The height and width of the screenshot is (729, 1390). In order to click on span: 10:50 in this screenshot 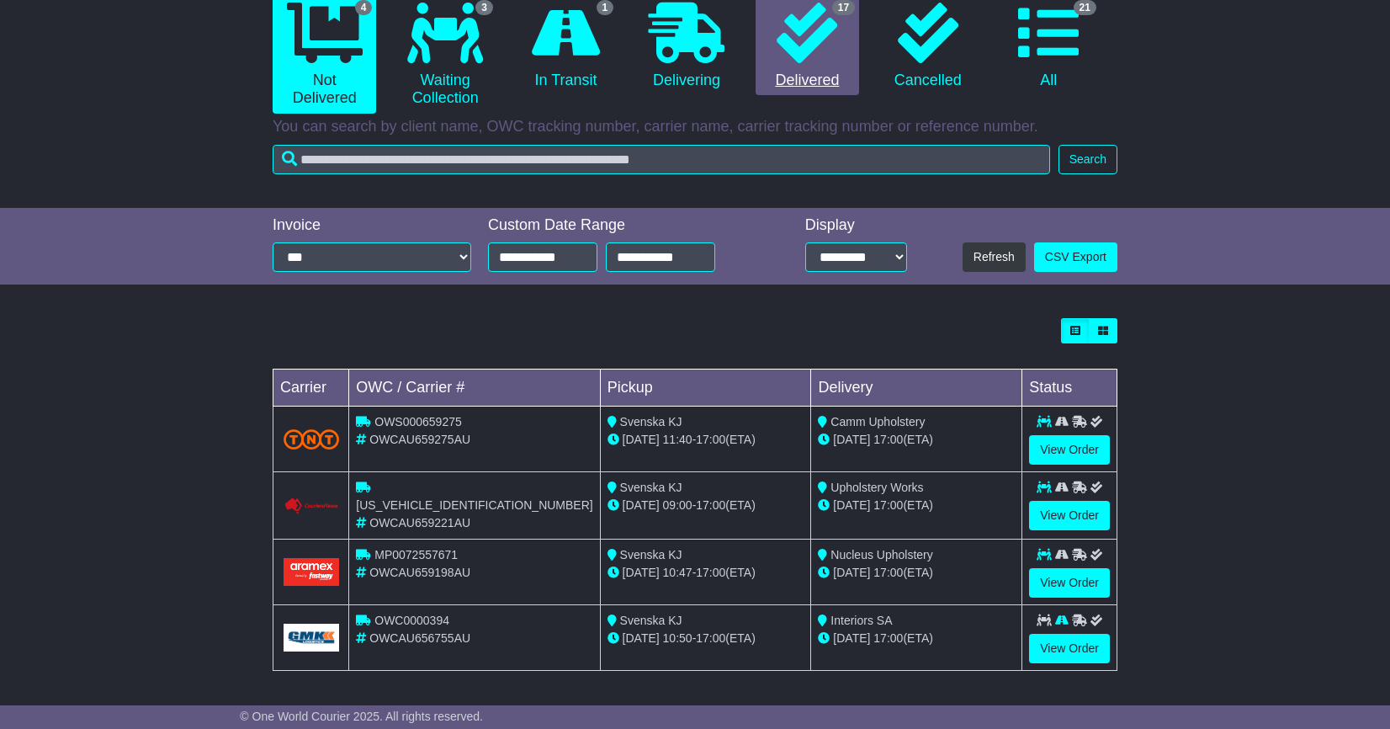, I will do `click(677, 638)`.